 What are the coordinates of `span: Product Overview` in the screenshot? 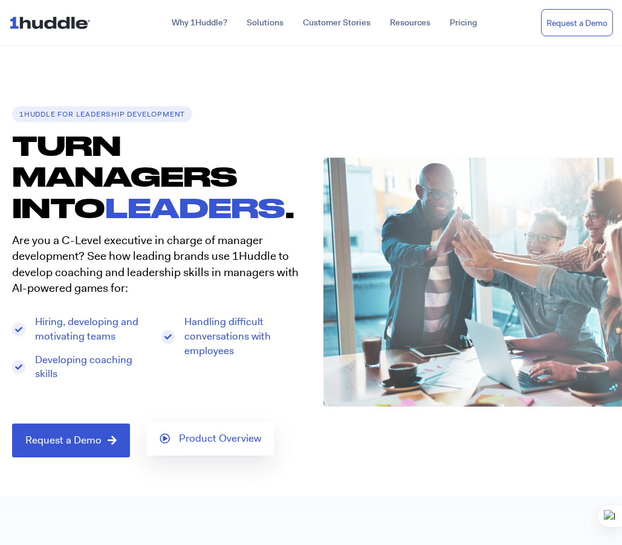 It's located at (220, 439).